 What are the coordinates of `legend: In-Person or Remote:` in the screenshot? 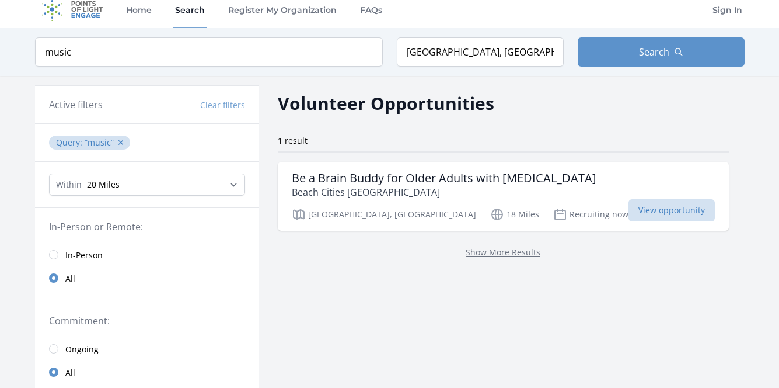 It's located at (147, 226).